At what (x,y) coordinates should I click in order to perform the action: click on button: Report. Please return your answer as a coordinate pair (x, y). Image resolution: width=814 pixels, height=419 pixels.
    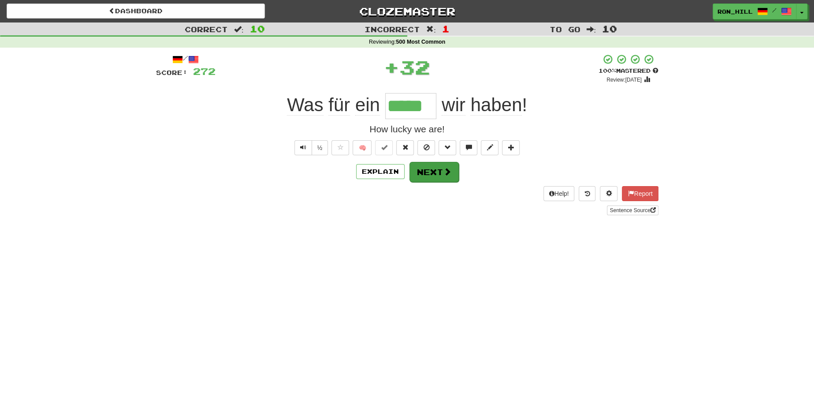
    Looking at the image, I should click on (640, 194).